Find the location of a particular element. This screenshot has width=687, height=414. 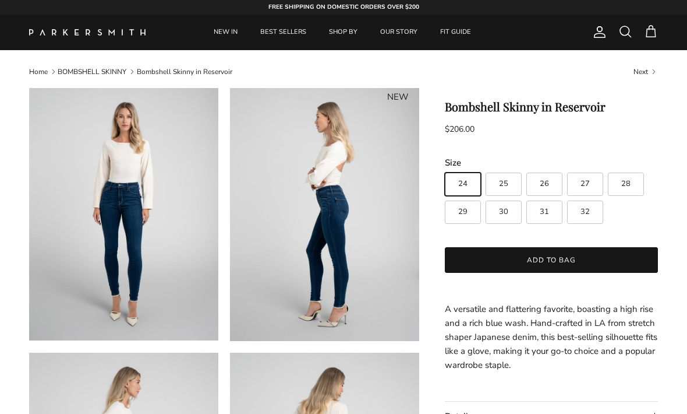

p: A versatile and flattering favorite, boasting a high rise and a rich blue wash. Hand-crafted in L... is located at coordinates (552, 337).